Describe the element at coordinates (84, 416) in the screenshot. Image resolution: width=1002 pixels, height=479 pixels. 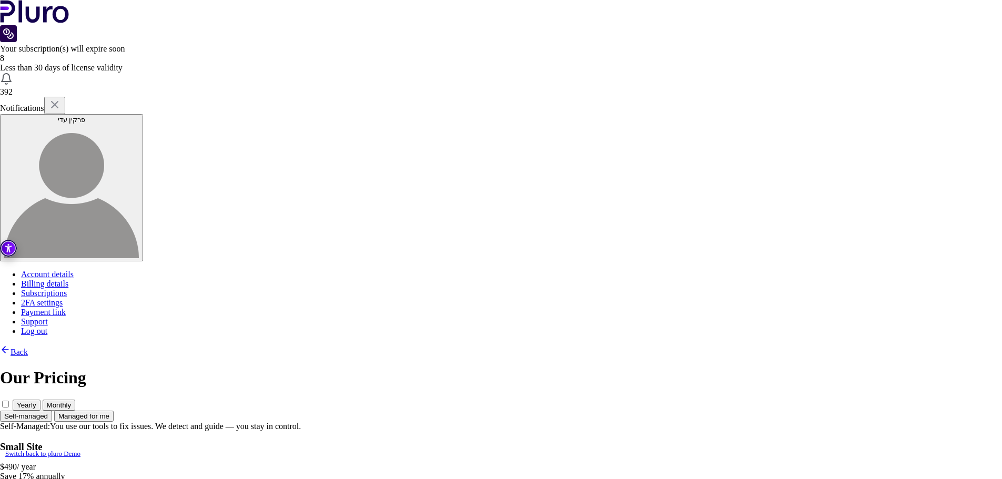
I see `button: Managed for me` at that location.